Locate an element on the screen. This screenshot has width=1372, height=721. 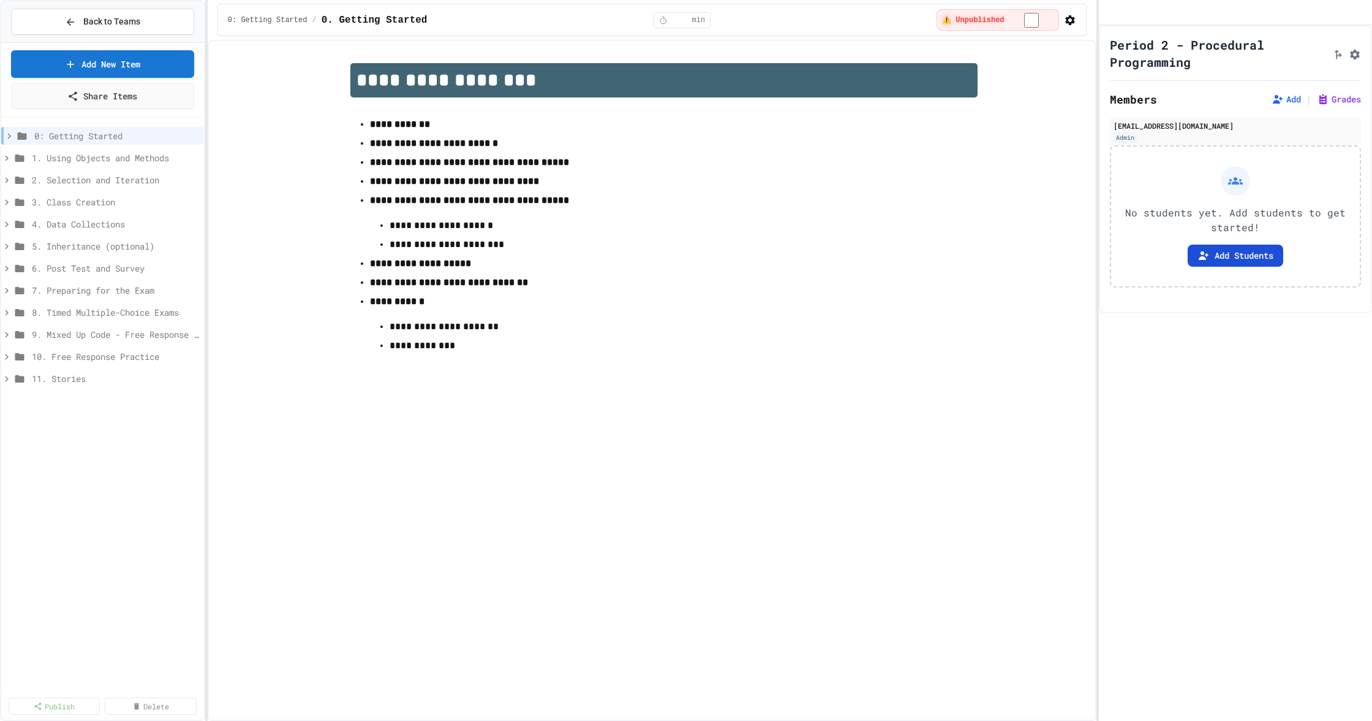
span: Back to Teams is located at coordinates (112, 21).